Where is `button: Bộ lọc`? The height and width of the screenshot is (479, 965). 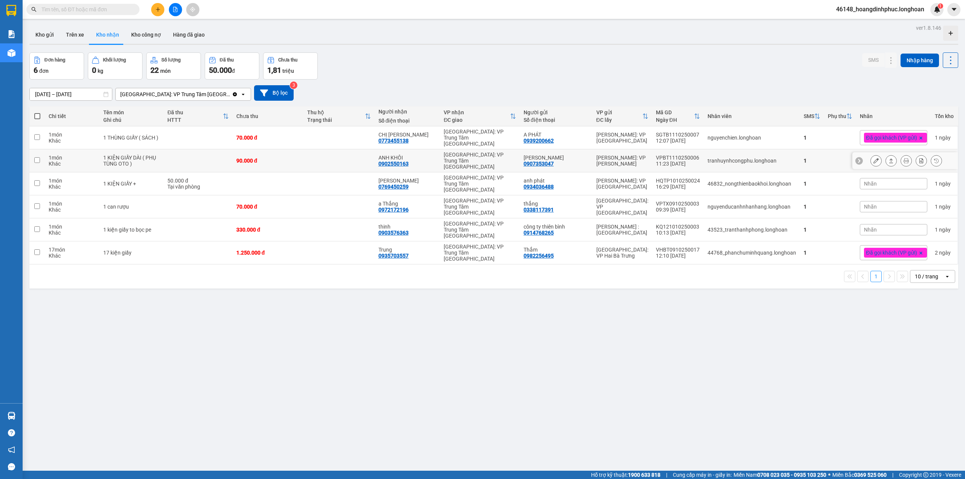 button: Bộ lọc is located at coordinates (274, 93).